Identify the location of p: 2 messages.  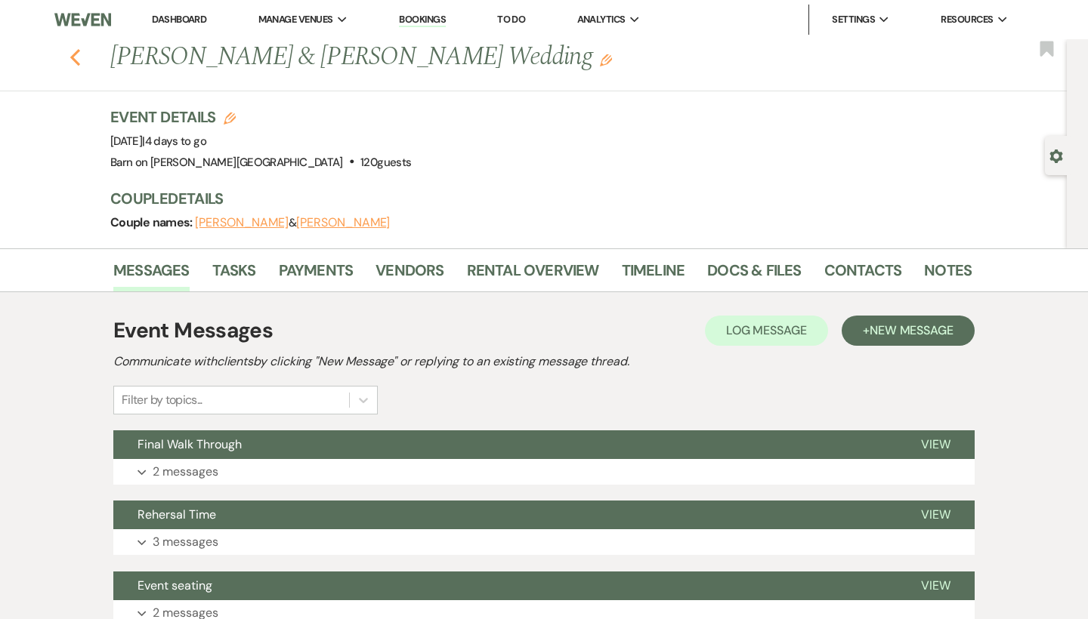
(185, 472).